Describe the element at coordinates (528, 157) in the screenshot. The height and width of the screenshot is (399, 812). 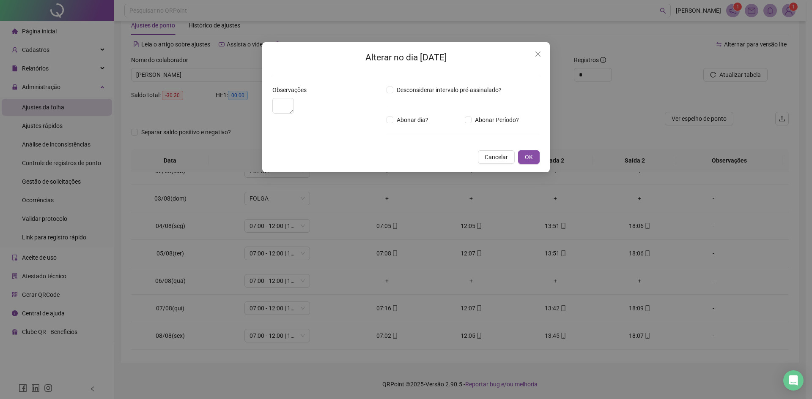
I see `span: OK` at that location.